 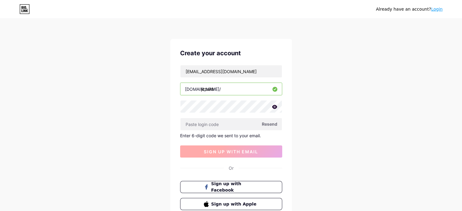 I want to click on span: sign up with email, so click(x=231, y=152).